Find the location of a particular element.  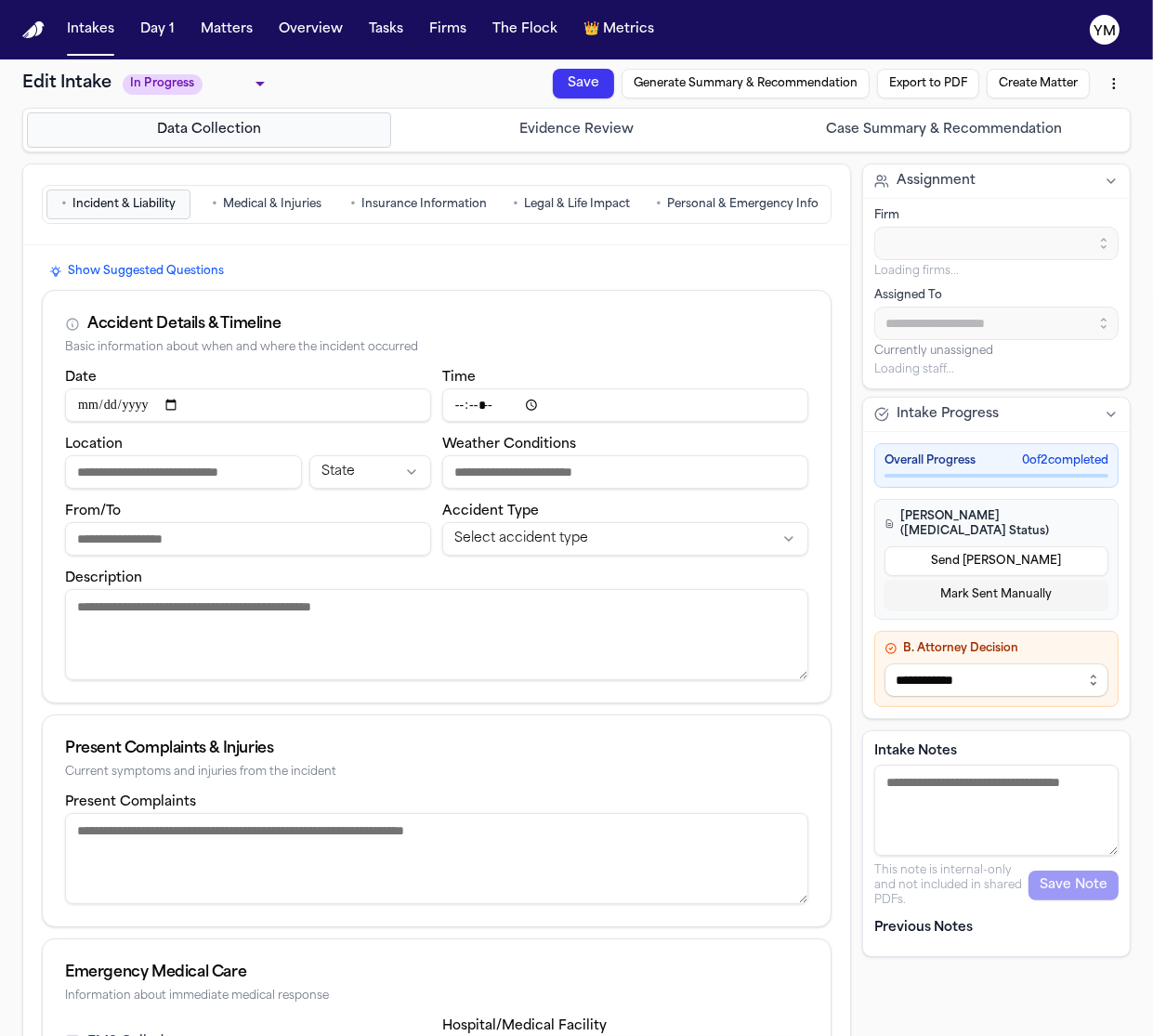

a: Matters is located at coordinates (227, 29).